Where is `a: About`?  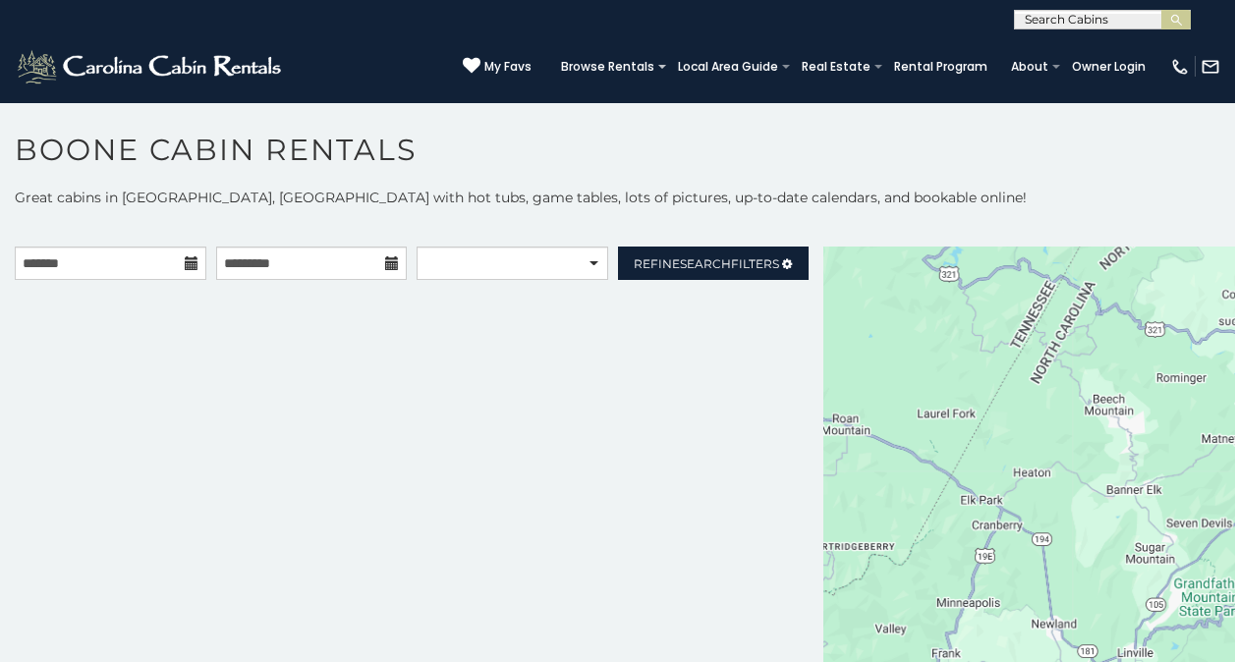 a: About is located at coordinates (1029, 67).